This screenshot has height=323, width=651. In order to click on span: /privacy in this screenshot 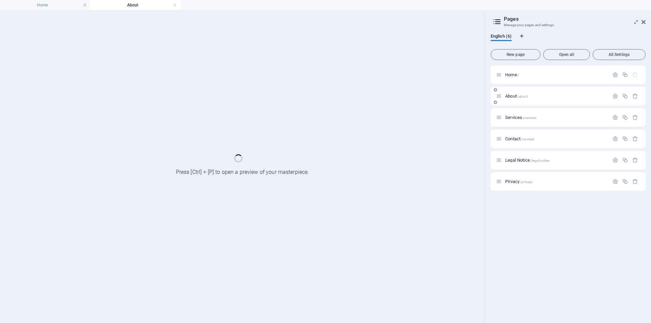, I will do `click(526, 182)`.